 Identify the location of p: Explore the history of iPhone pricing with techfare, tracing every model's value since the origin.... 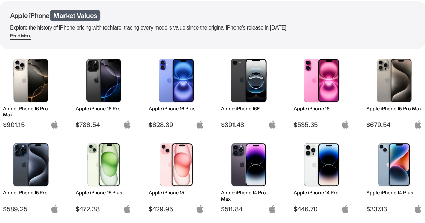
(212, 28).